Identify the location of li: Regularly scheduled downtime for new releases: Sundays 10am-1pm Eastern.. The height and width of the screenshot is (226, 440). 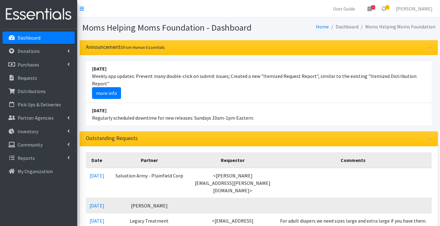
(259, 114).